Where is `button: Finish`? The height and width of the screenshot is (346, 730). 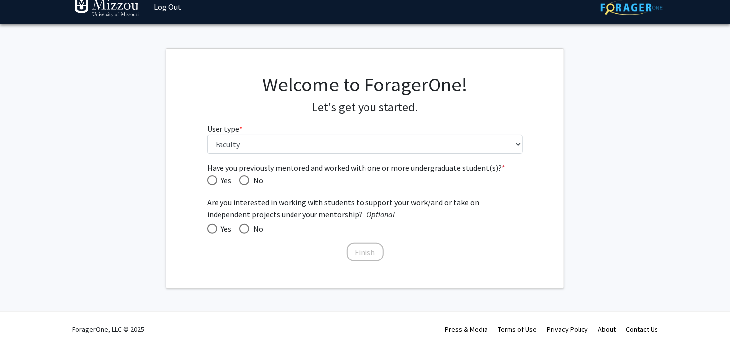 button: Finish is located at coordinates (365, 252).